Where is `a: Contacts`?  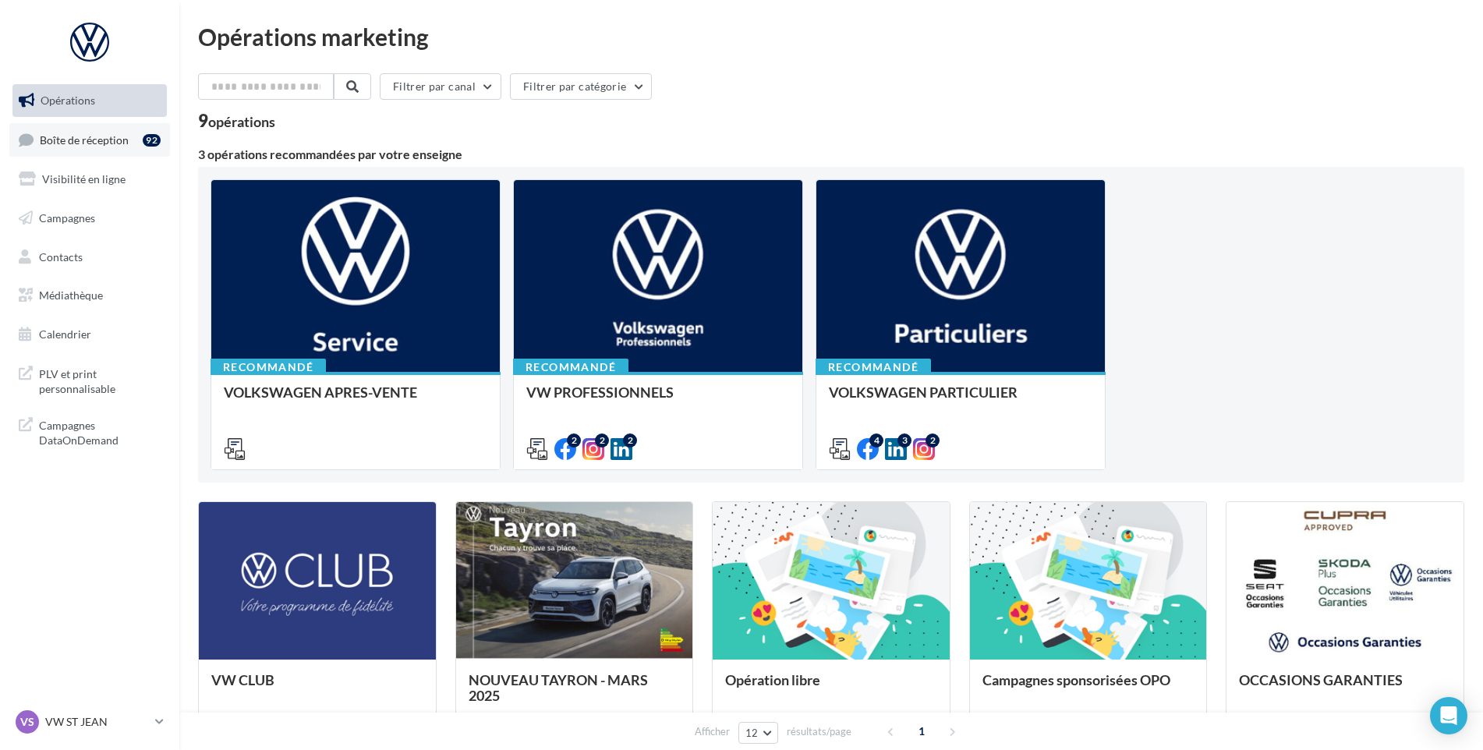
a: Contacts is located at coordinates (90, 257).